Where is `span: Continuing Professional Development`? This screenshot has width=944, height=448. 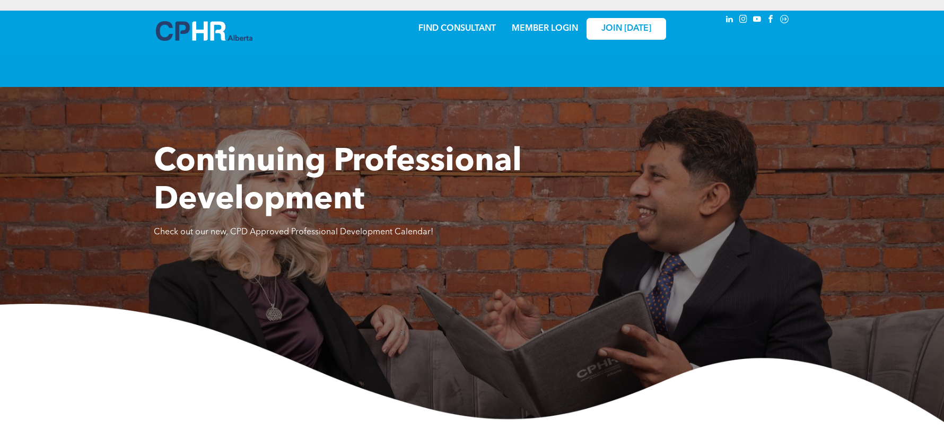 span: Continuing Professional Development is located at coordinates (338, 181).